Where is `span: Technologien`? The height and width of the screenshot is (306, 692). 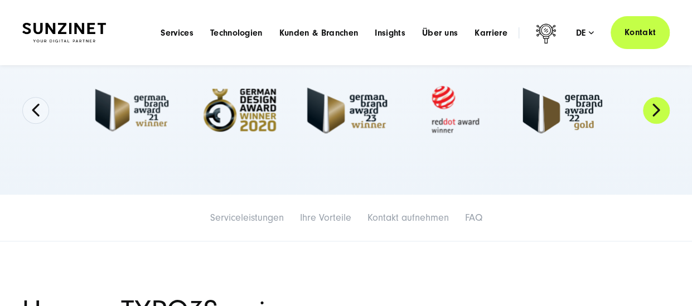
span: Technologien is located at coordinates (236, 33).